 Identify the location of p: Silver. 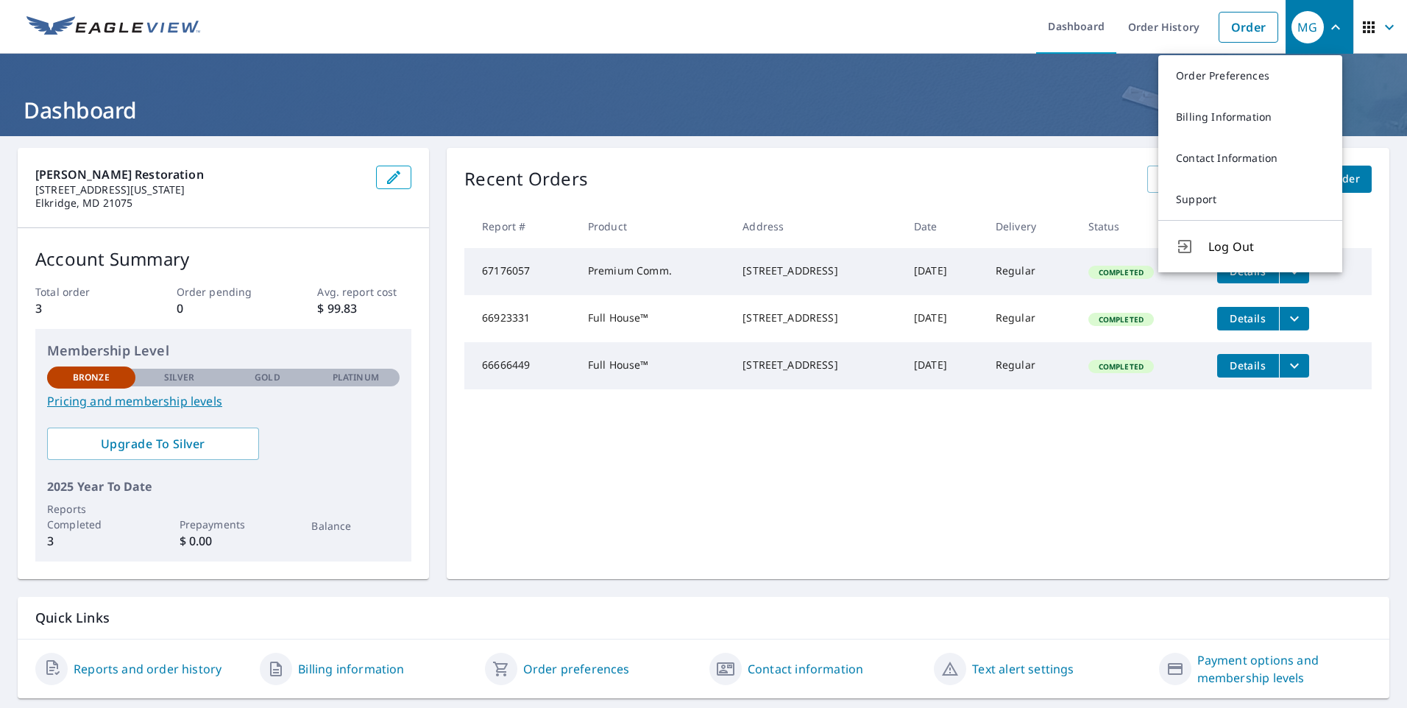
(179, 377).